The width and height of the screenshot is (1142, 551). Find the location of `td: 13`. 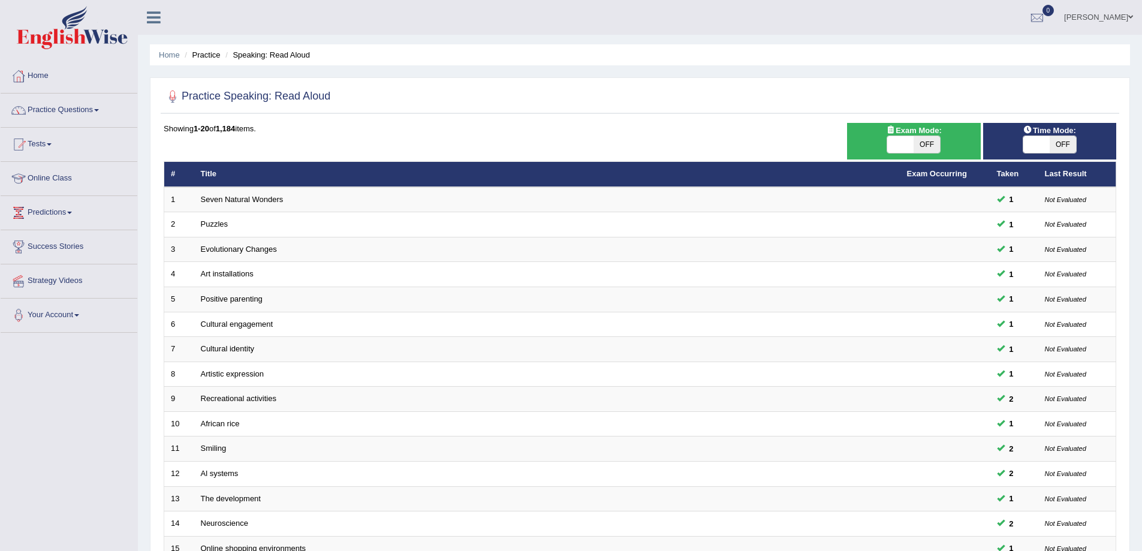

td: 13 is located at coordinates (179, 499).